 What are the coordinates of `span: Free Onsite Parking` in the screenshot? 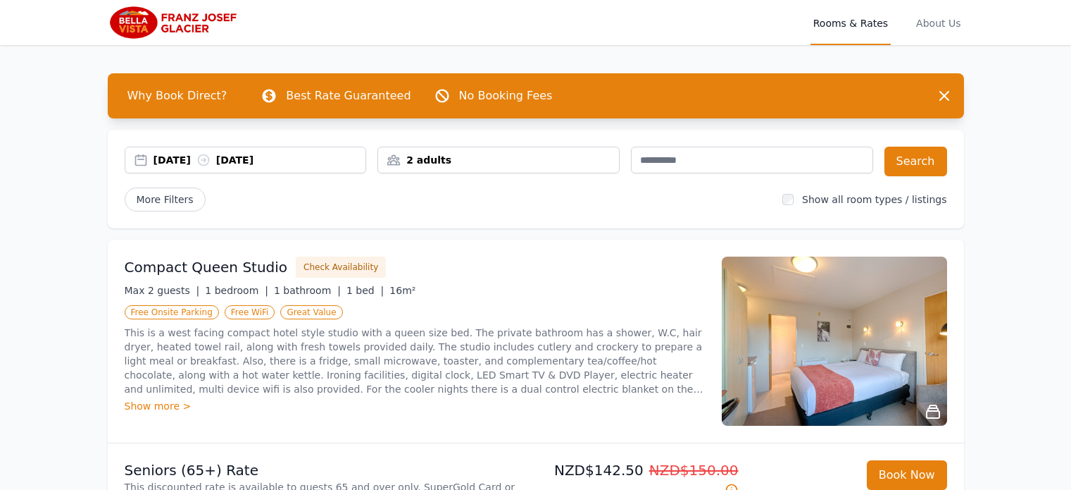 It's located at (172, 312).